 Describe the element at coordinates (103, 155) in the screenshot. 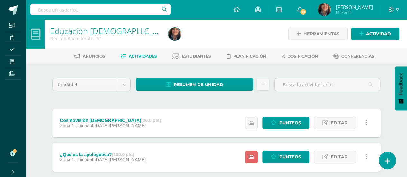

I see `div: ¿Qué es la apologética?` at that location.